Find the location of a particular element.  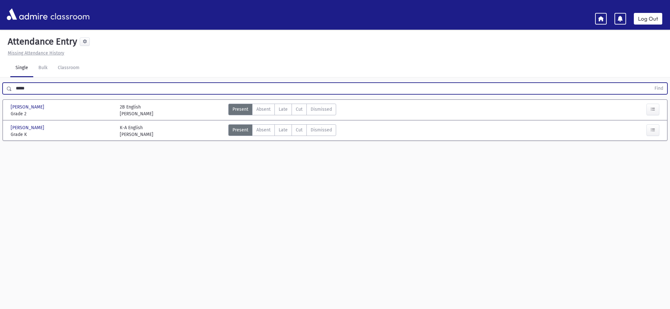

u: Missing Attendance History is located at coordinates (36, 53).